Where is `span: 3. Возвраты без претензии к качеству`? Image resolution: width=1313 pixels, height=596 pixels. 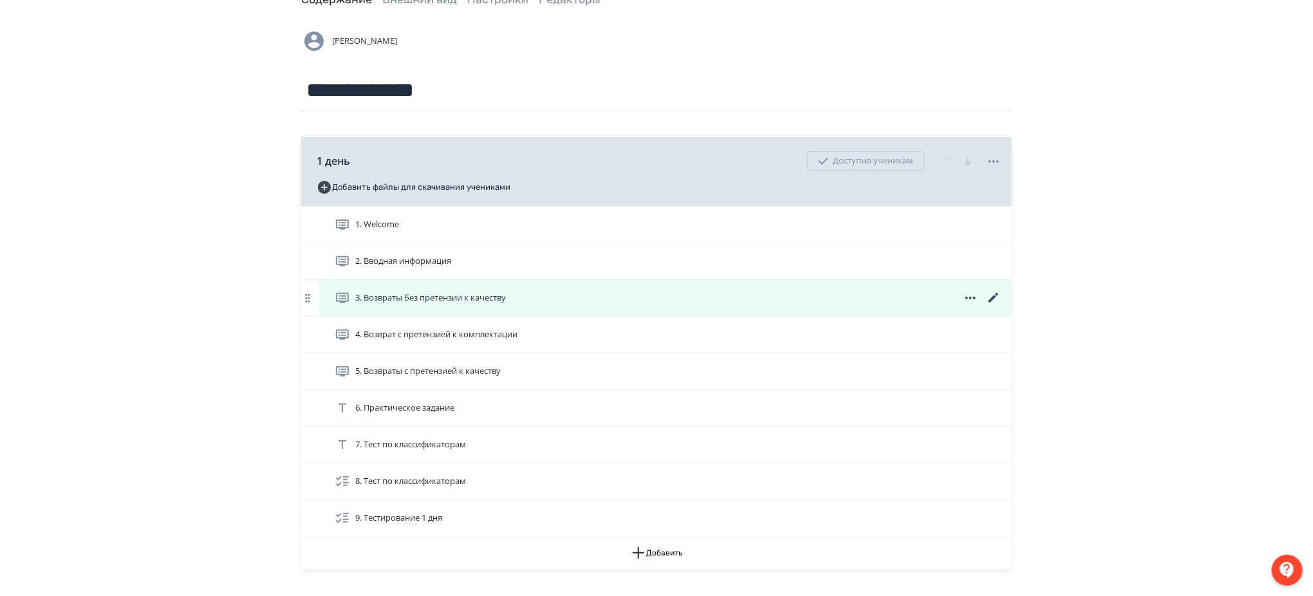 span: 3. Возвраты без претензии к качеству is located at coordinates (431, 298).